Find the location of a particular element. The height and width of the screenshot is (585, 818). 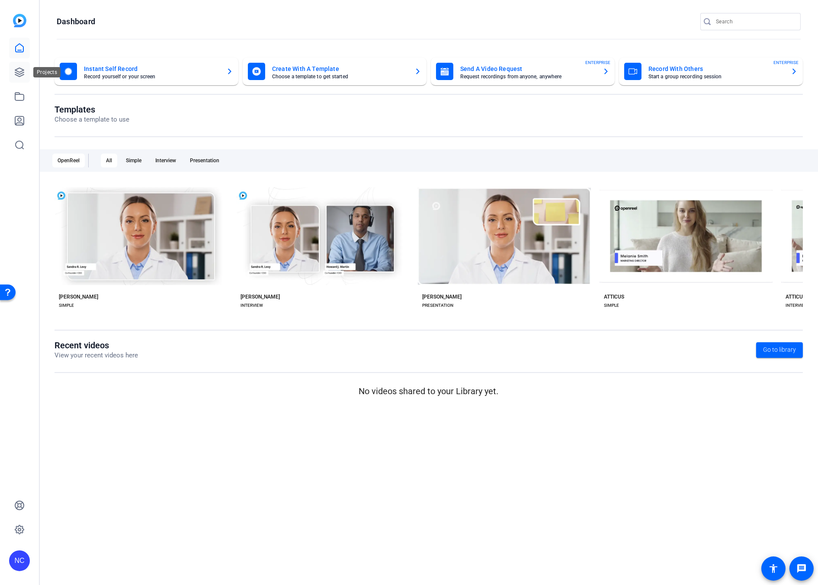

mat-card-subtitle: Request recordings from anyone, anywhere is located at coordinates (528, 77).